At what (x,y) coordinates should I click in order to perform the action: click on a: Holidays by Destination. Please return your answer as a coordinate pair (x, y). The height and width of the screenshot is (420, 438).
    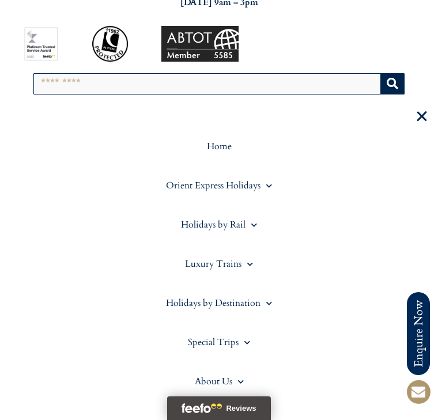
    Looking at the image, I should click on (219, 303).